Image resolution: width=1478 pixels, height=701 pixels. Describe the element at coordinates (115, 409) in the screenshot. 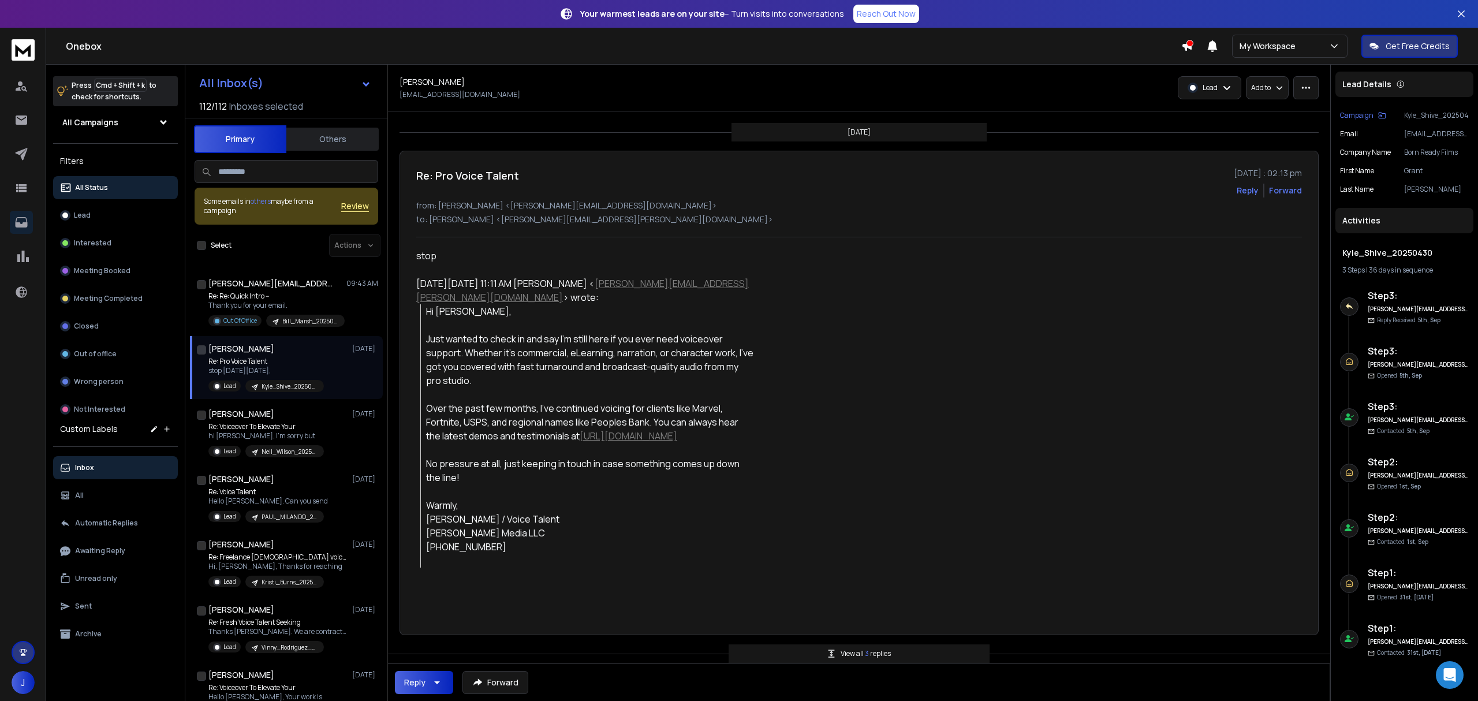

I see `button: Not Interested` at that location.